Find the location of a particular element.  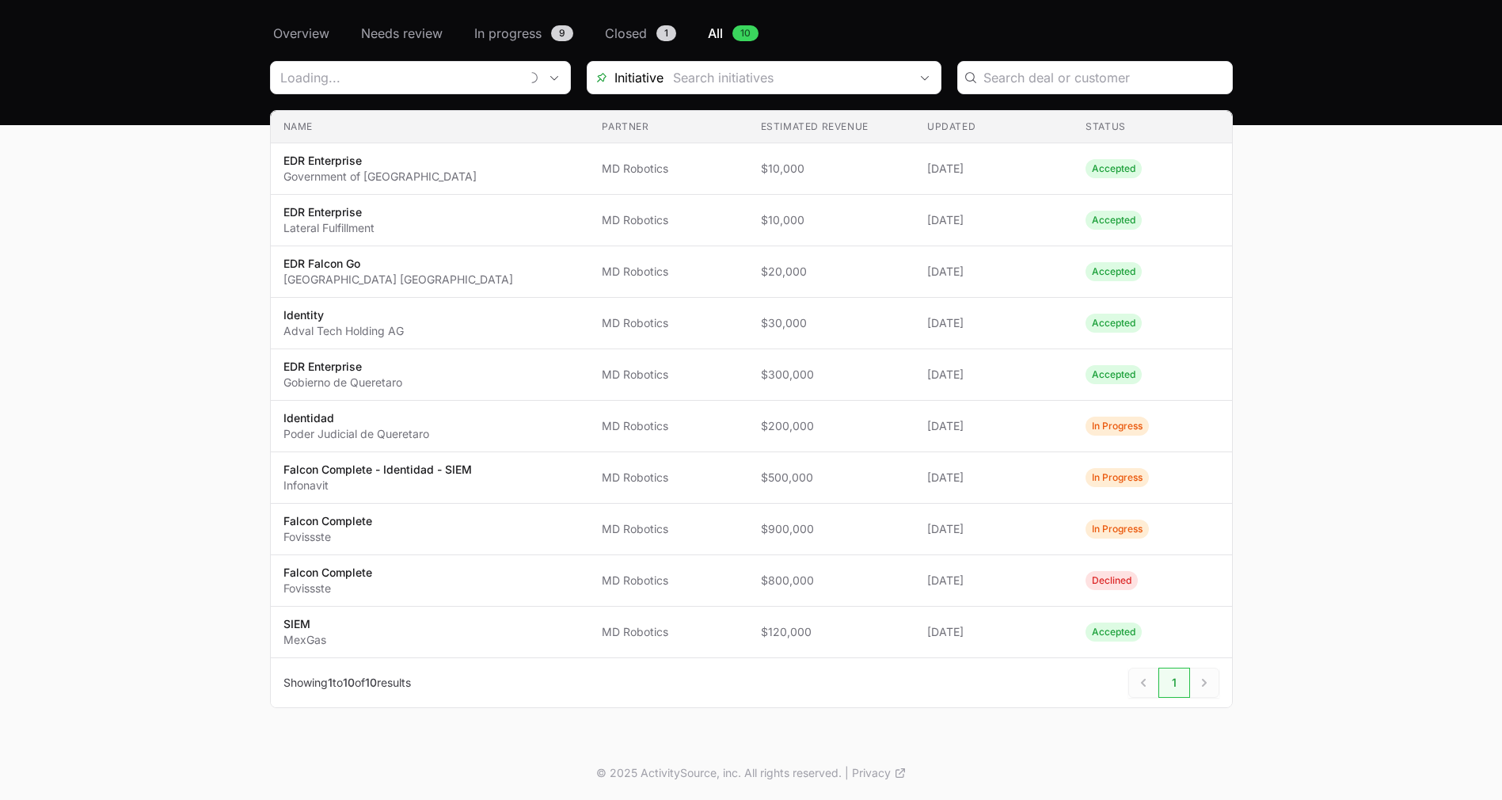

span: $20,000 is located at coordinates (831, 272).